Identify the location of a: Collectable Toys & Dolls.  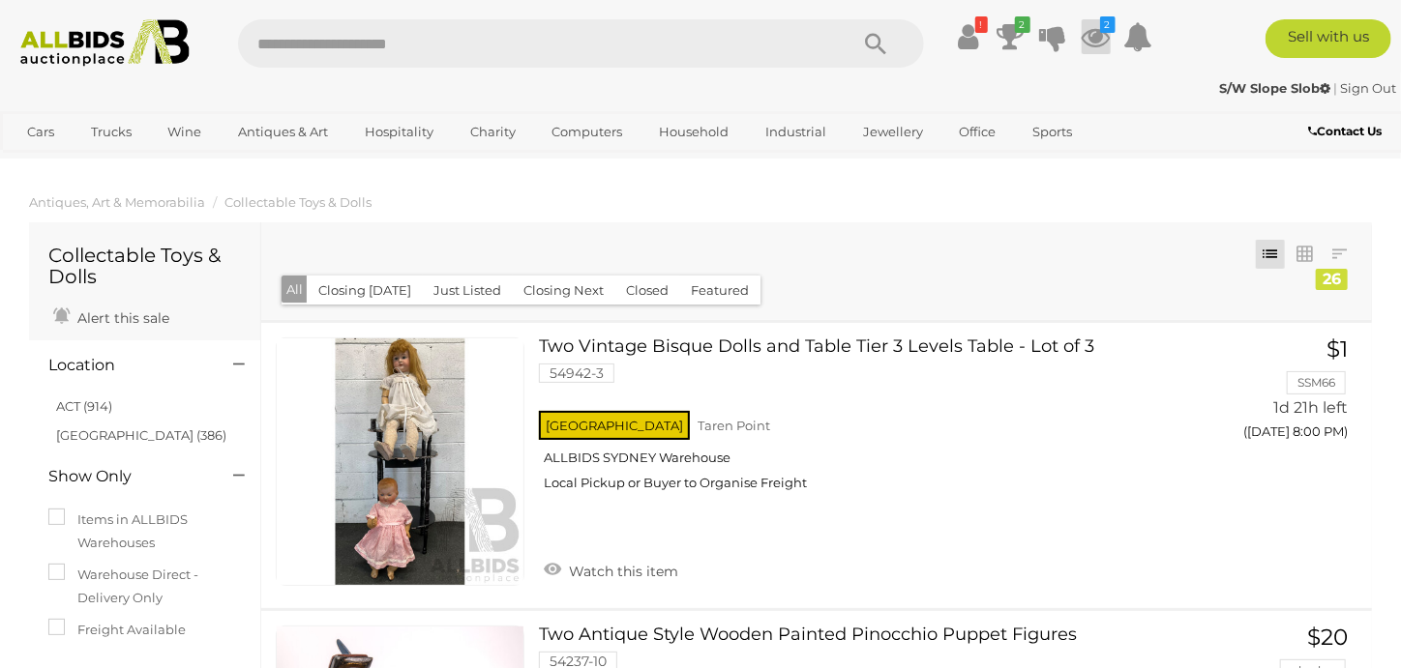
(298, 202).